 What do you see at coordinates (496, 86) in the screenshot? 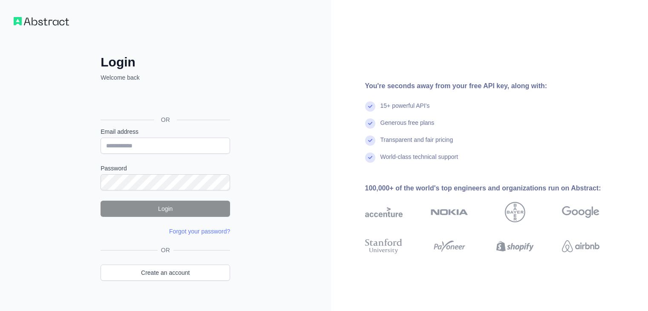
I see `div: You're seconds away from your free API key, along with:` at bounding box center [496, 86].